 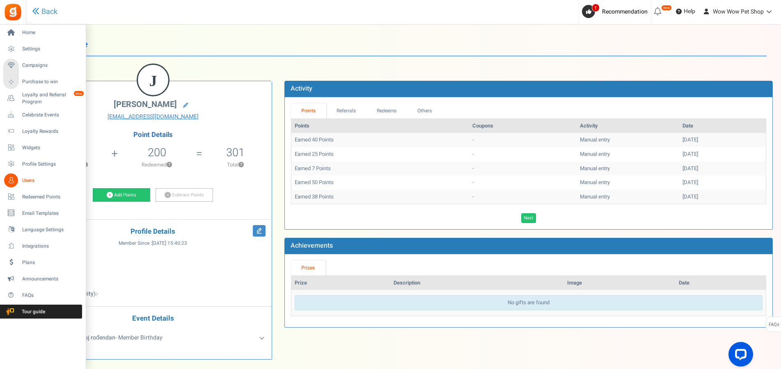 What do you see at coordinates (51, 49) in the screenshot?
I see `span: Settings` at bounding box center [51, 49].